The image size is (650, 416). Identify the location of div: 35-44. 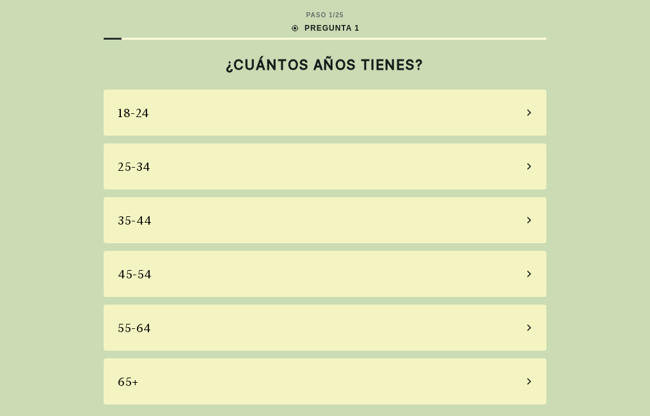
(135, 220).